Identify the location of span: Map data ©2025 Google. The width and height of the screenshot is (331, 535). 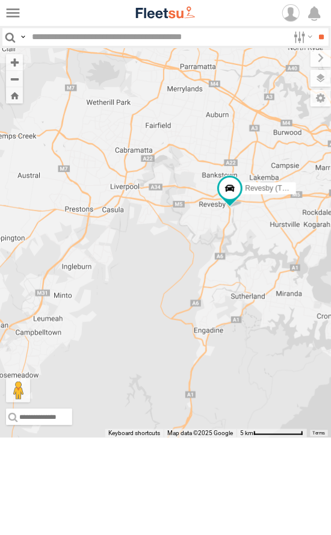
(200, 433).